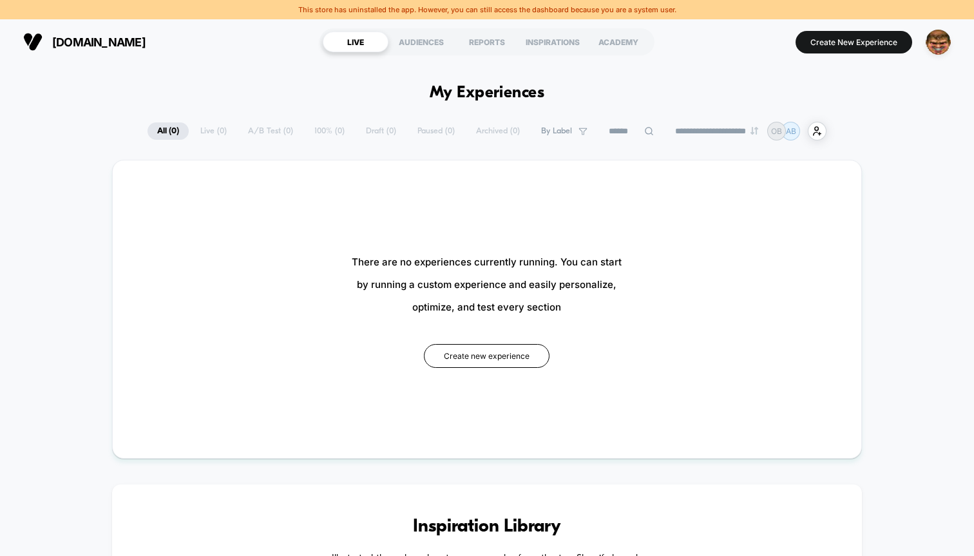  I want to click on img: Visually logo, so click(33, 42).